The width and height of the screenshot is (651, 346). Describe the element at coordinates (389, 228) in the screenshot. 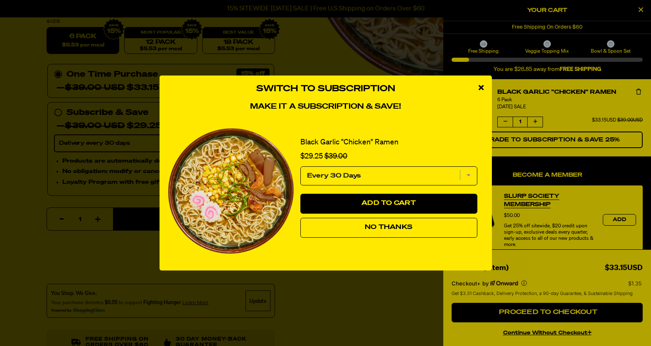

I see `button: No Thanks` at that location.